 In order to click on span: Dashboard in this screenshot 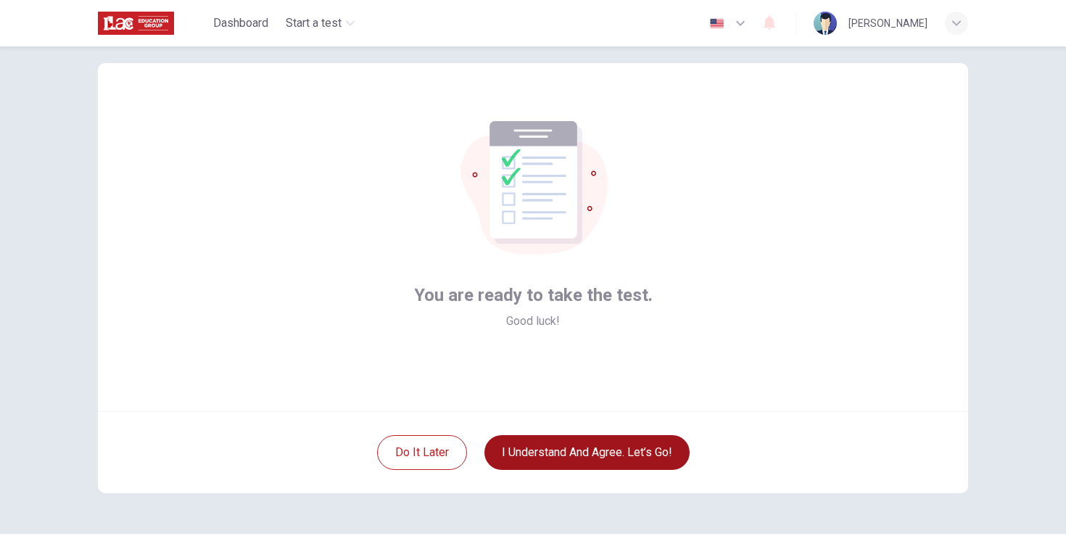, I will do `click(241, 23)`.